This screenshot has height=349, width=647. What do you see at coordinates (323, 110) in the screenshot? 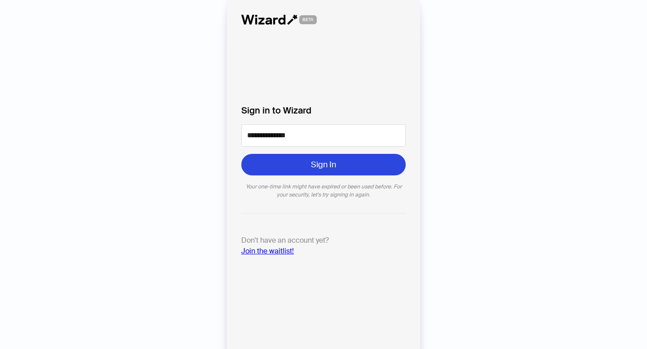
I see `label: Sign in to Wizard` at bounding box center [323, 110].